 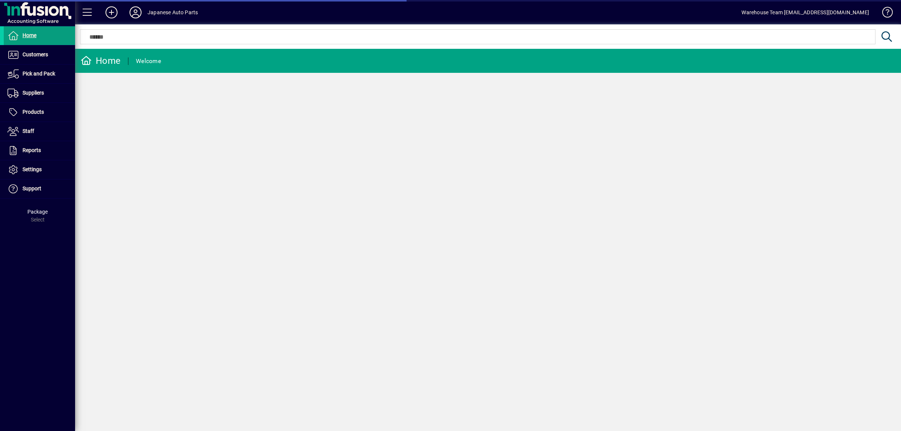 What do you see at coordinates (884, 14) in the screenshot?
I see `a: Knowledge Base` at bounding box center [884, 14].